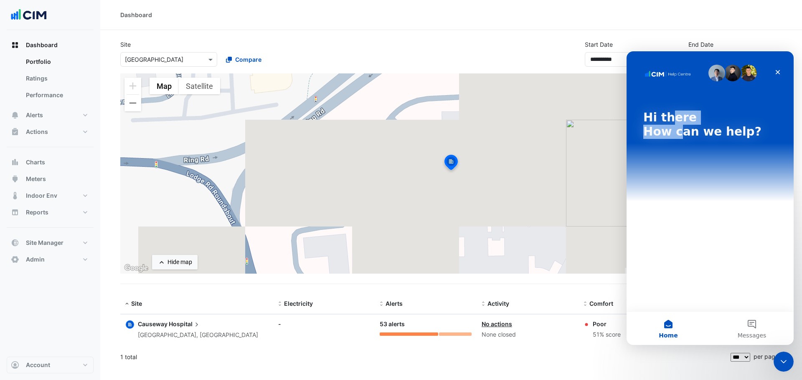 The image size is (802, 380). What do you see at coordinates (50, 365) in the screenshot?
I see `button: Account` at bounding box center [50, 365].